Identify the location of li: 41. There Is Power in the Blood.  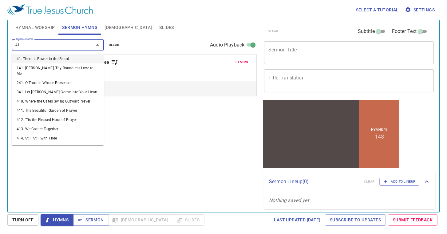
(58, 59).